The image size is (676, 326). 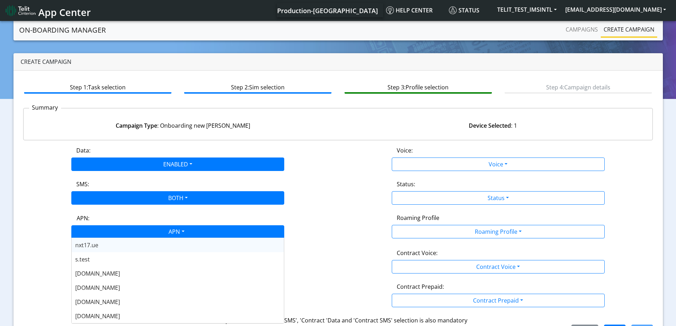 What do you see at coordinates (65, 12) in the screenshot?
I see `span: App Center` at bounding box center [65, 12].